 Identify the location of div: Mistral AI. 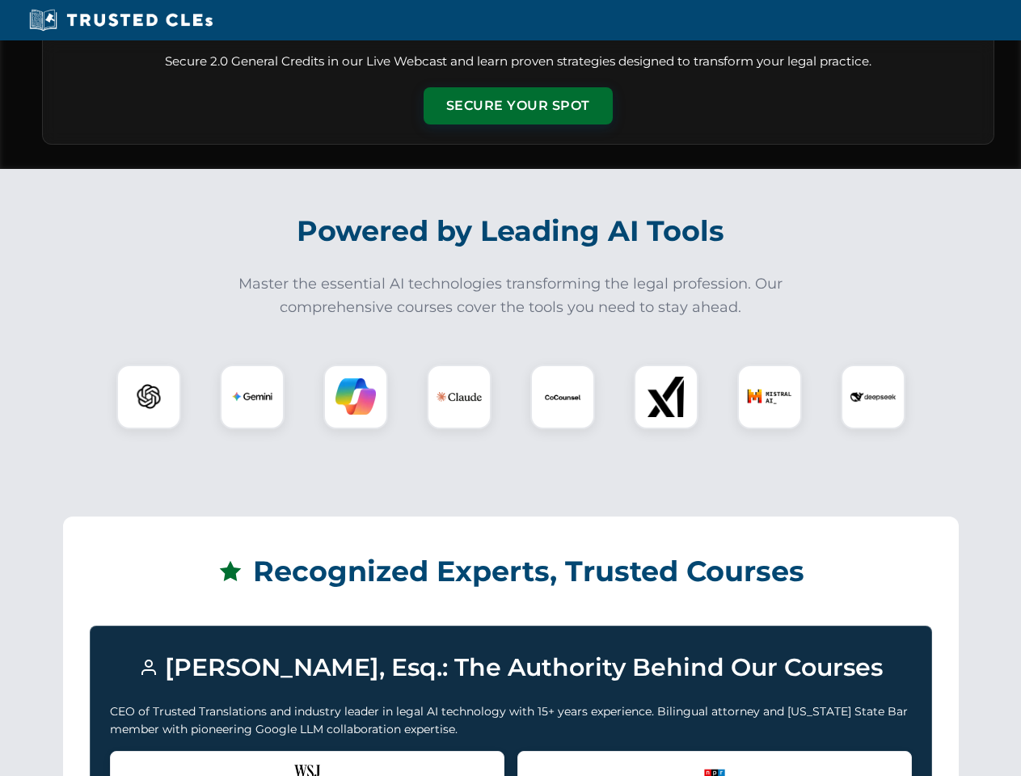
(769, 397).